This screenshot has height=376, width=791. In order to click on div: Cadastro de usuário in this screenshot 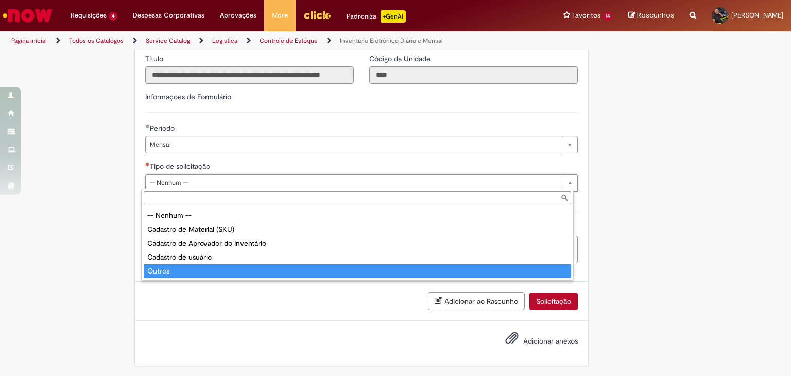, I will do `click(357, 257)`.